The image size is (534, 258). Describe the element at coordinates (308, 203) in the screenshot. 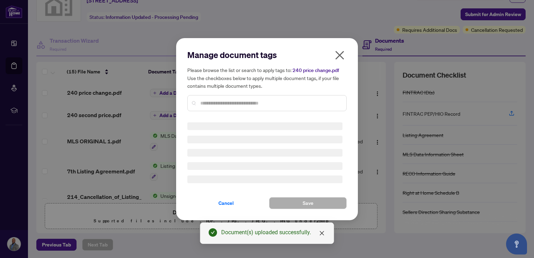

I see `button: Save` at that location.